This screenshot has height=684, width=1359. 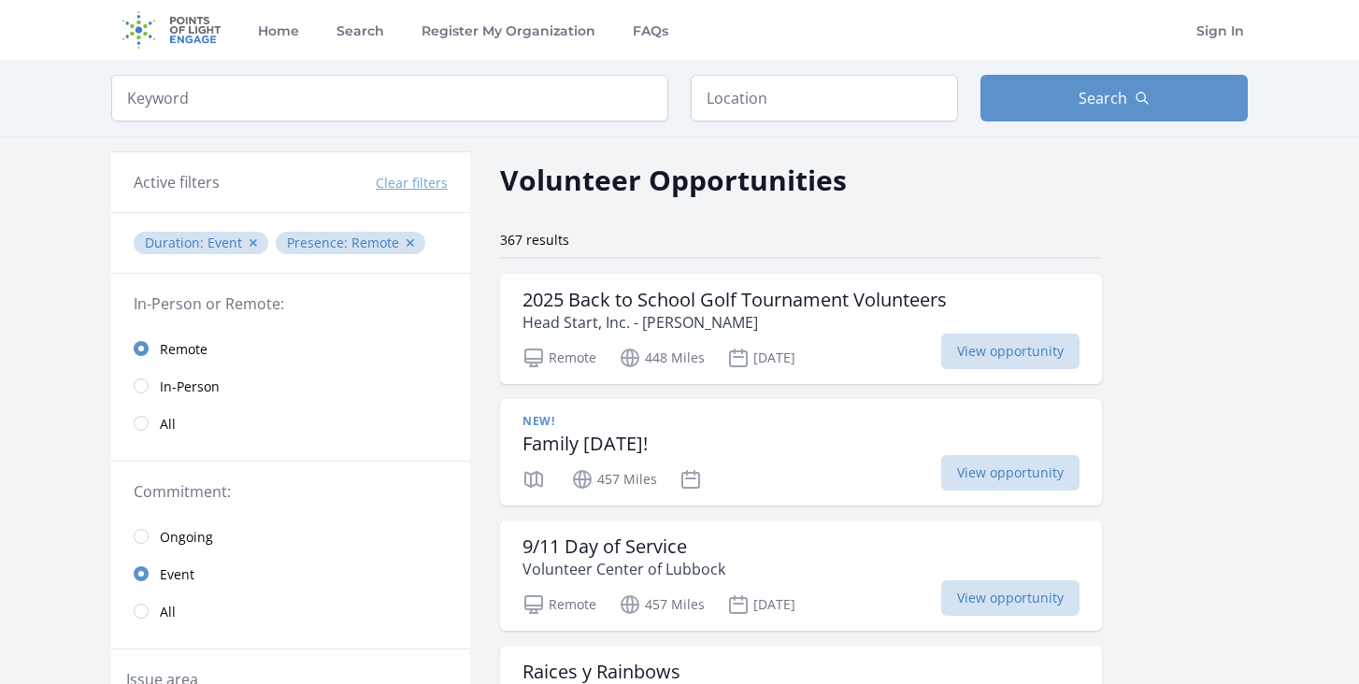 What do you see at coordinates (390, 98) in the screenshot?
I see `input: Keyword` at bounding box center [390, 98].